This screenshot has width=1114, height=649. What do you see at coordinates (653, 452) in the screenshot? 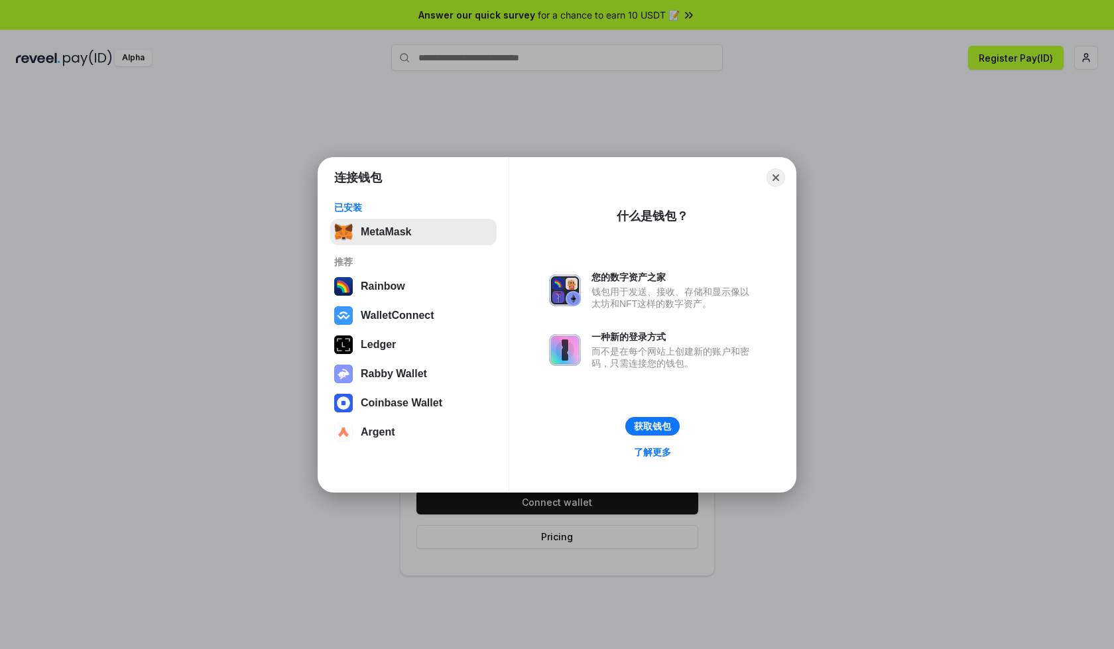
I see `div: 了解更多` at bounding box center [653, 452].